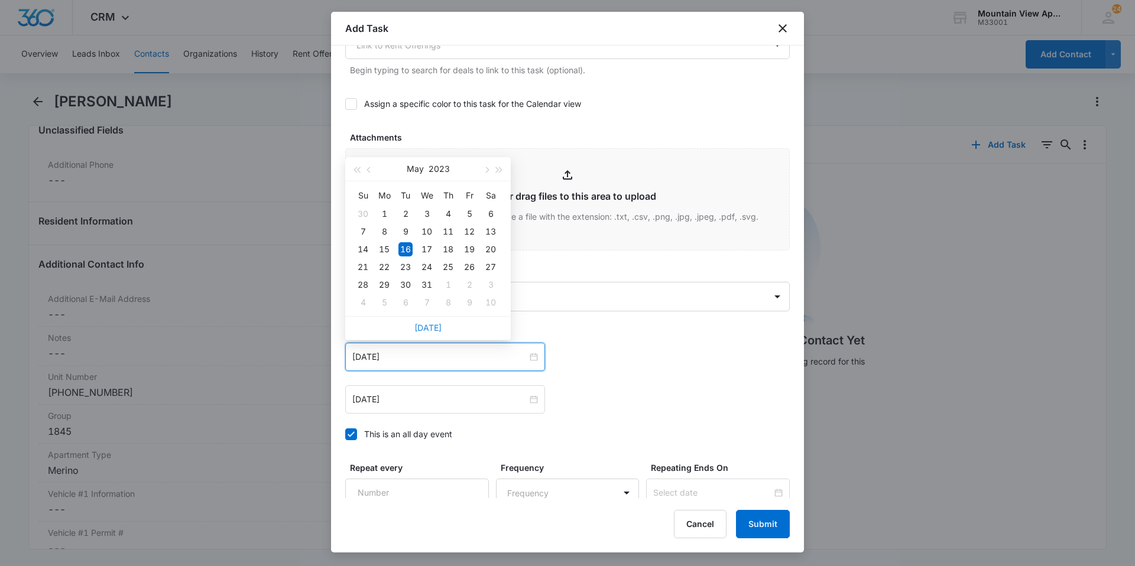 The width and height of the screenshot is (1135, 566). Describe the element at coordinates (384, 232) in the screenshot. I see `td: 2023-05-08` at that location.